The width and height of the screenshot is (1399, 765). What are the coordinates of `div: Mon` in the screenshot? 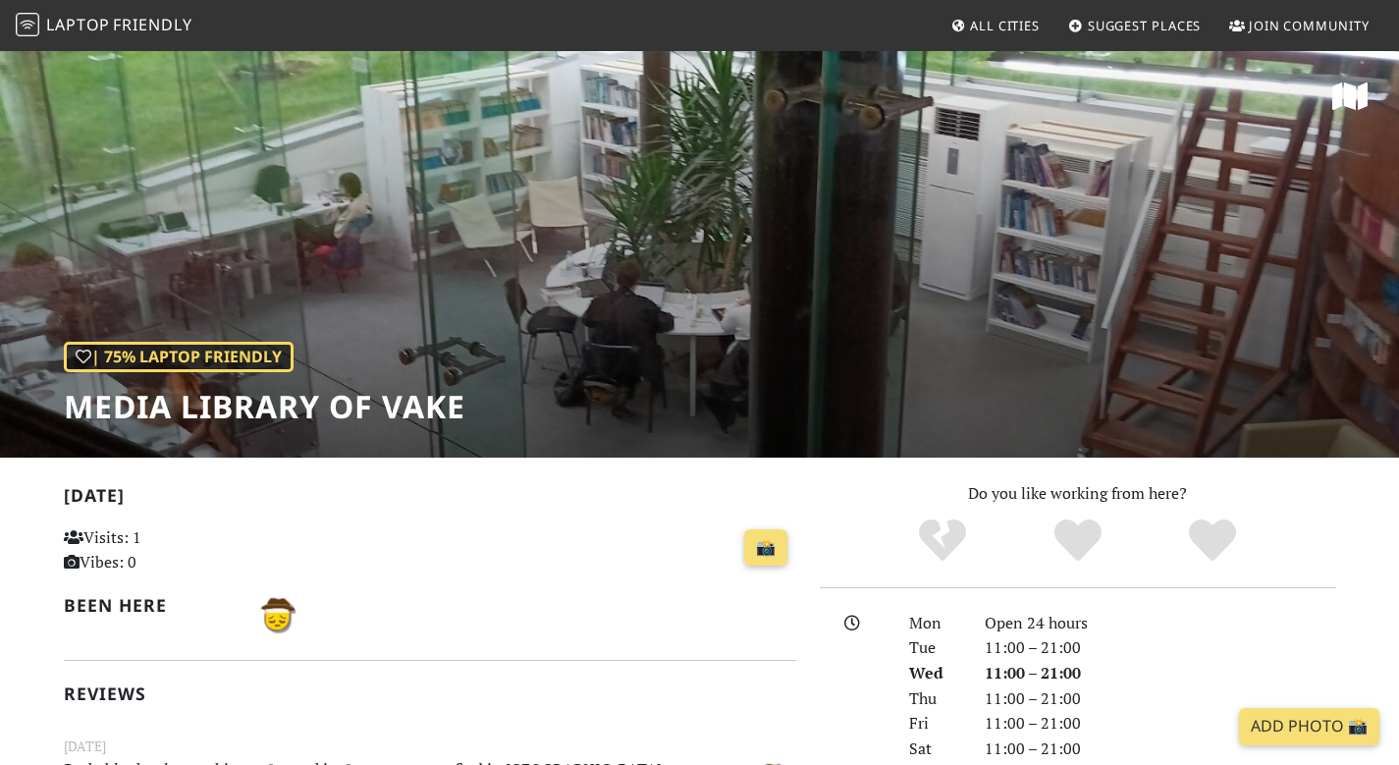 It's located at (934, 623).